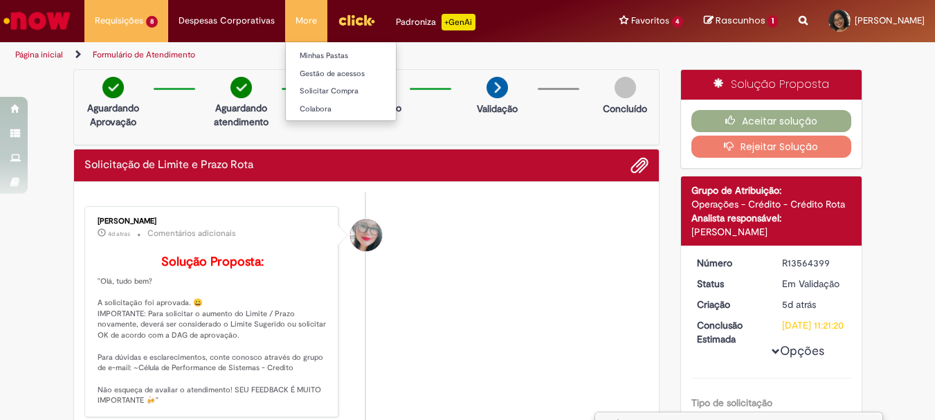 The width and height of the screenshot is (935, 420). I want to click on span: Despesas Corporativas, so click(226, 21).